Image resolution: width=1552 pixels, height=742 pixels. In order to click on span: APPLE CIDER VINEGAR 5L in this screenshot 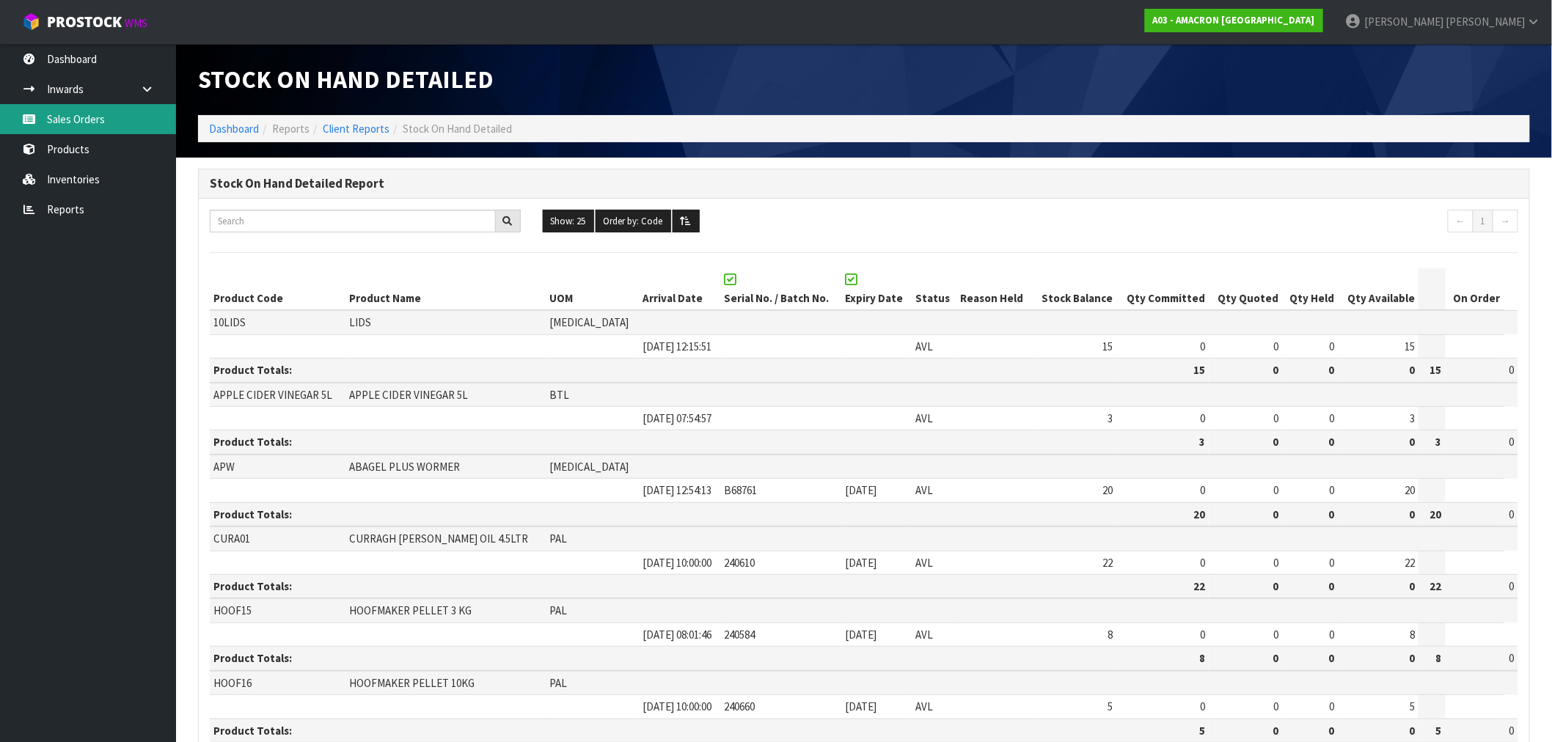, I will do `click(273, 395)`.